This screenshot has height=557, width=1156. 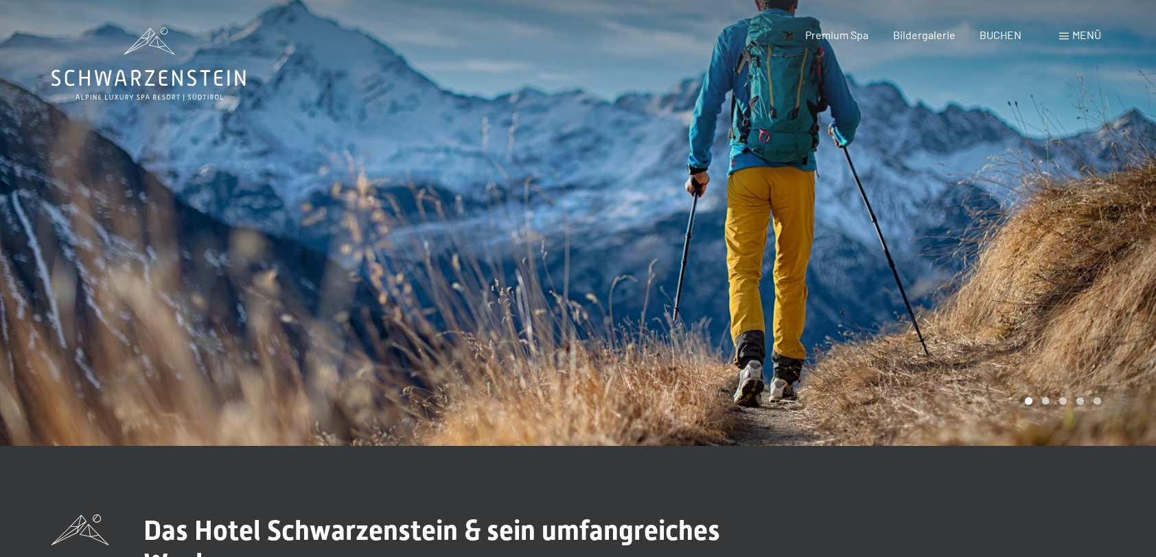 What do you see at coordinates (1097, 401) in the screenshot?
I see `div: Carousel Page 5` at bounding box center [1097, 401].